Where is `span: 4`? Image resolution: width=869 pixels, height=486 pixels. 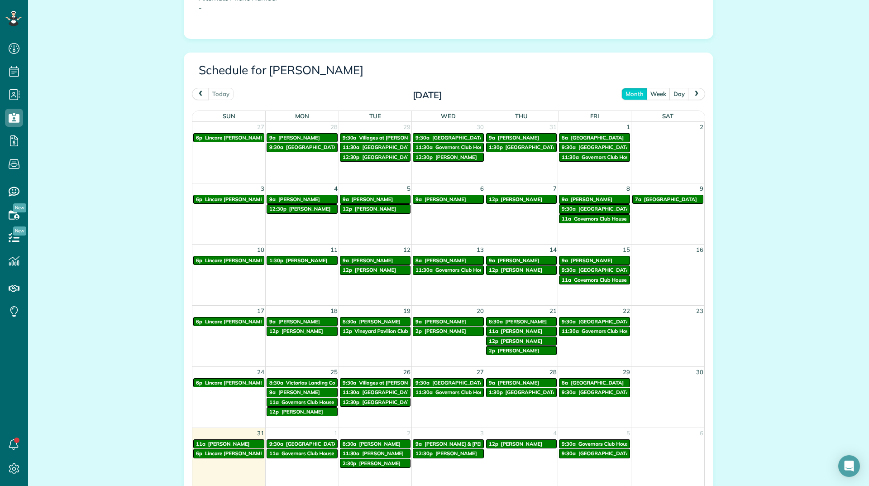 span: 4 is located at coordinates (555, 433).